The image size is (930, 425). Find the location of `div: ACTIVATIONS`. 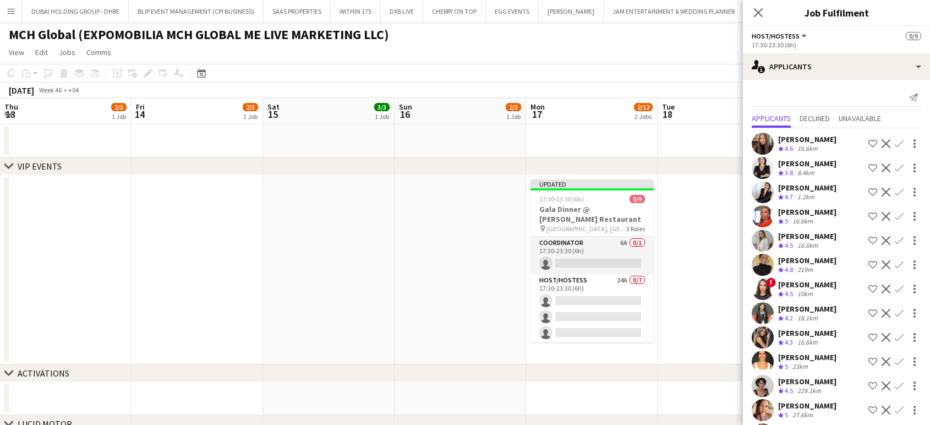

div: ACTIVATIONS is located at coordinates (43, 373).